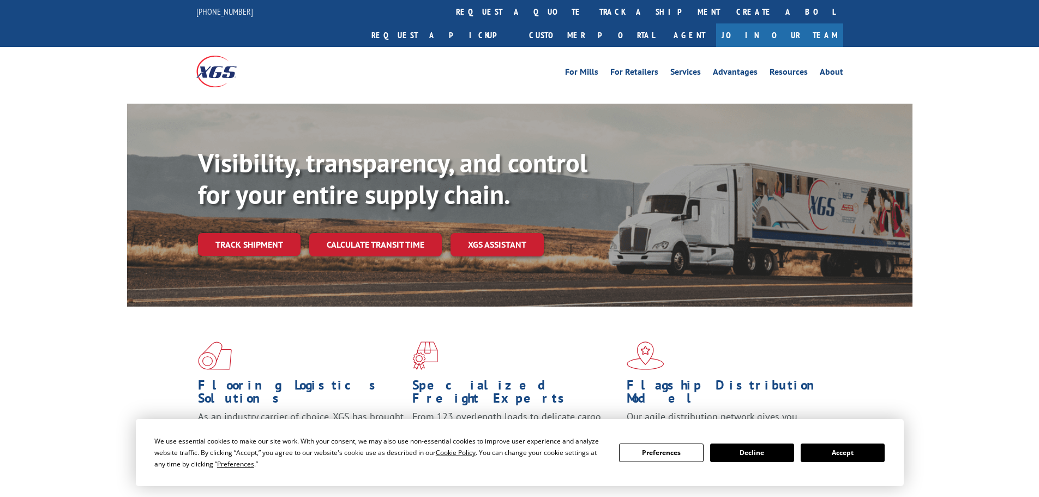 The height and width of the screenshot is (497, 1039). I want to click on div: Cookie Consent Prompt, so click(520, 452).